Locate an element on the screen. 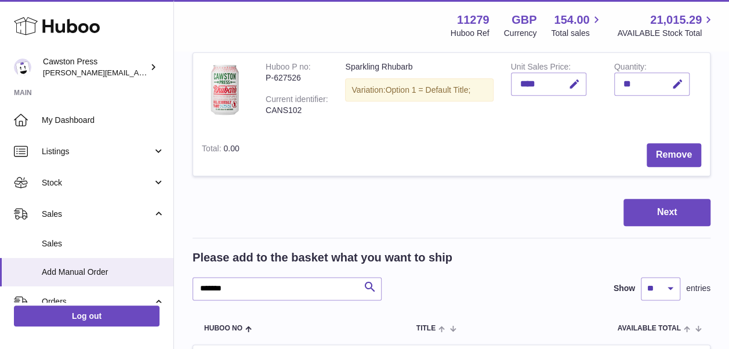  span: 154.00 is located at coordinates (571, 20).